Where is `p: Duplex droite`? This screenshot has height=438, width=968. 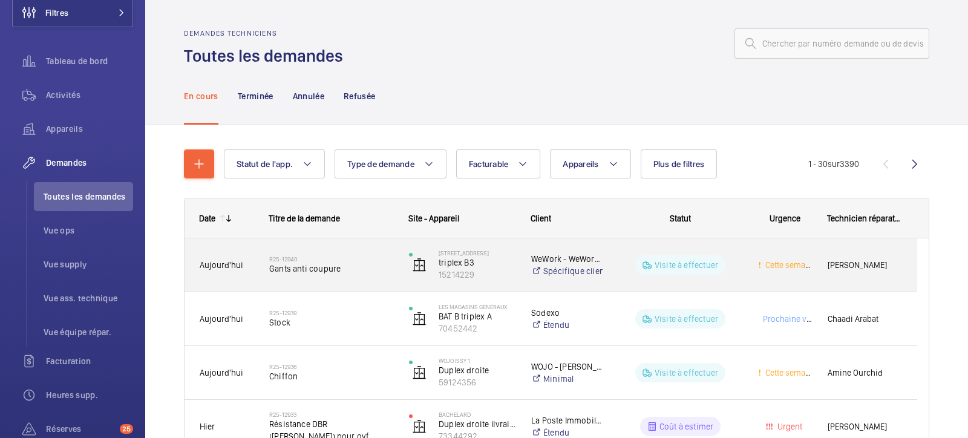
p: Duplex droite is located at coordinates (477, 370).